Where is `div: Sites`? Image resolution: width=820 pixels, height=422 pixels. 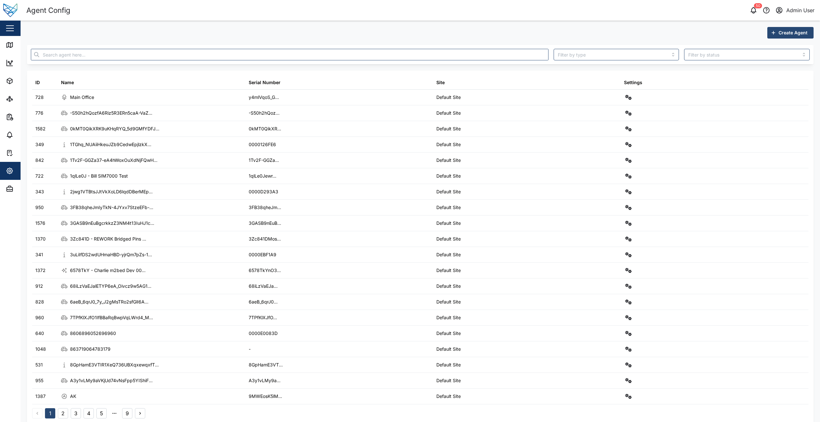
div: Sites is located at coordinates (24, 99).